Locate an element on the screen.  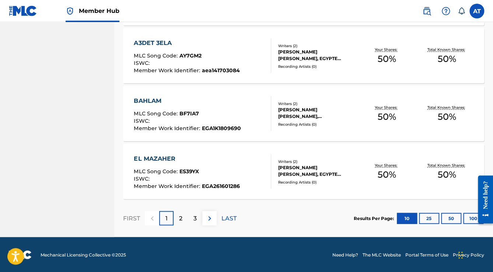
p: 2 is located at coordinates (181, 218).